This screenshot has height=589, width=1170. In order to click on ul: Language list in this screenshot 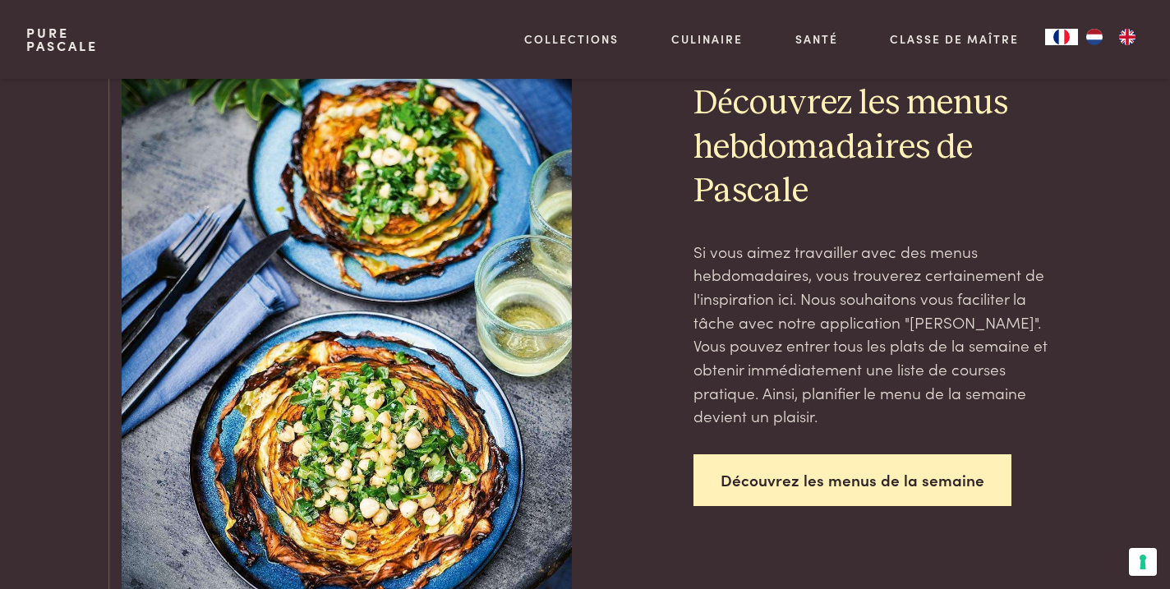, I will do `click(1111, 37)`.